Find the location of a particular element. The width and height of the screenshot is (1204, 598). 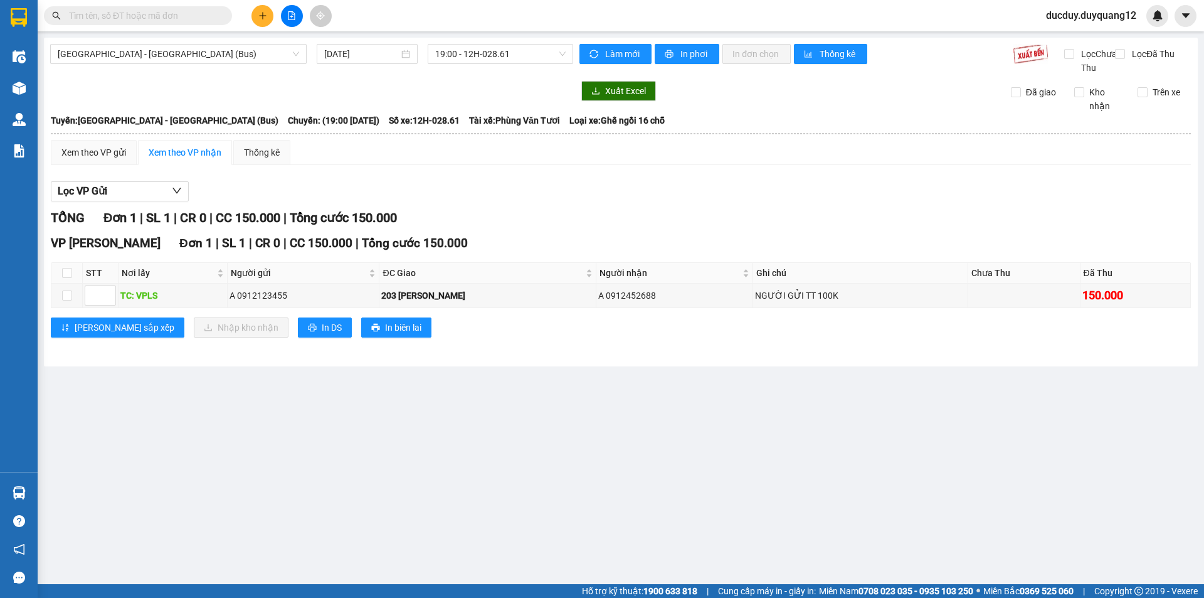

span: Miền Bắc is located at coordinates (1029, 591).